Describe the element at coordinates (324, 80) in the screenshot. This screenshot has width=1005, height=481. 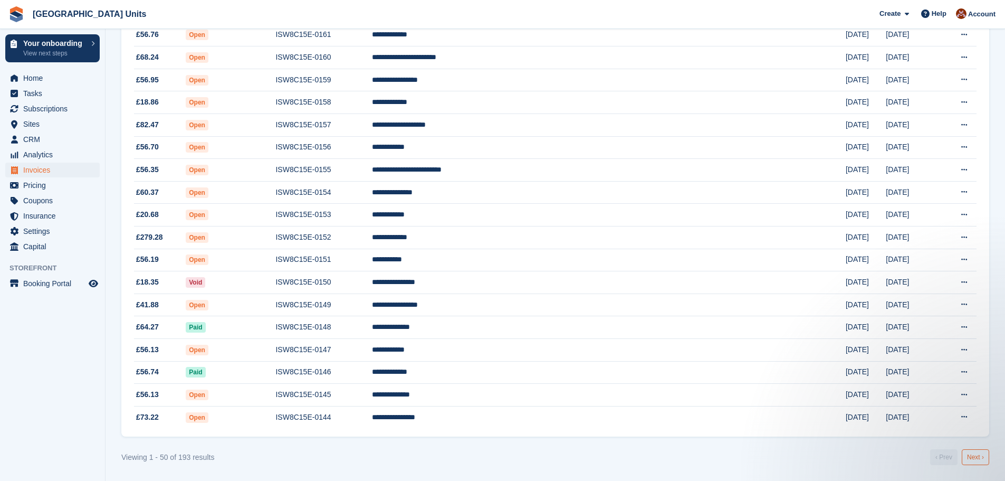
I see `td: ISW8C15E-0159` at that location.